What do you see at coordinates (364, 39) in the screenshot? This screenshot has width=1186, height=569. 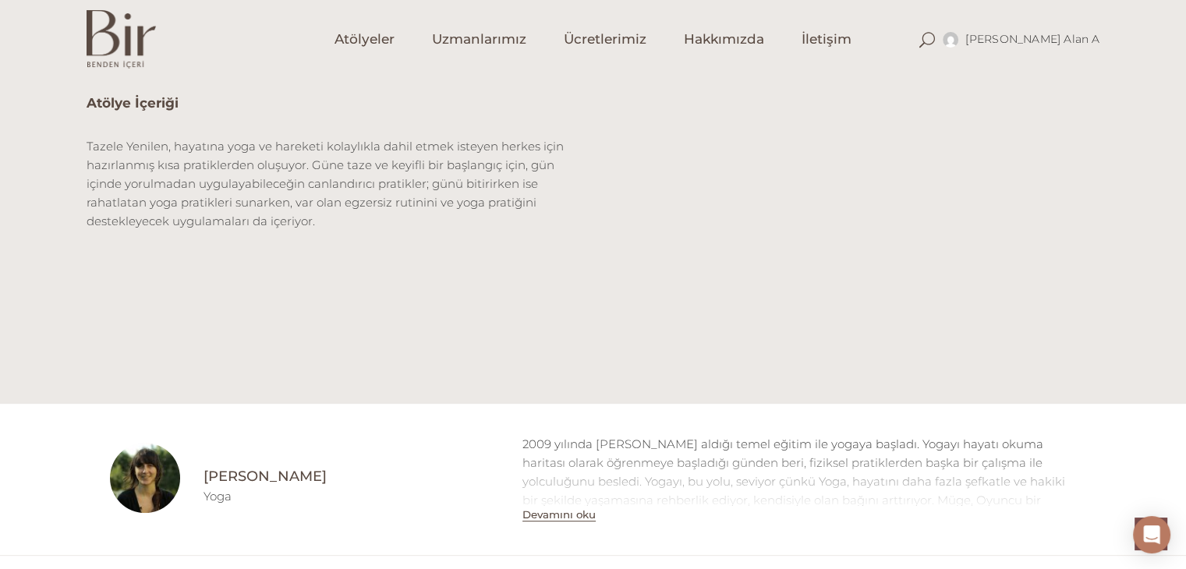 I see `span: Atölyeler` at bounding box center [364, 39].